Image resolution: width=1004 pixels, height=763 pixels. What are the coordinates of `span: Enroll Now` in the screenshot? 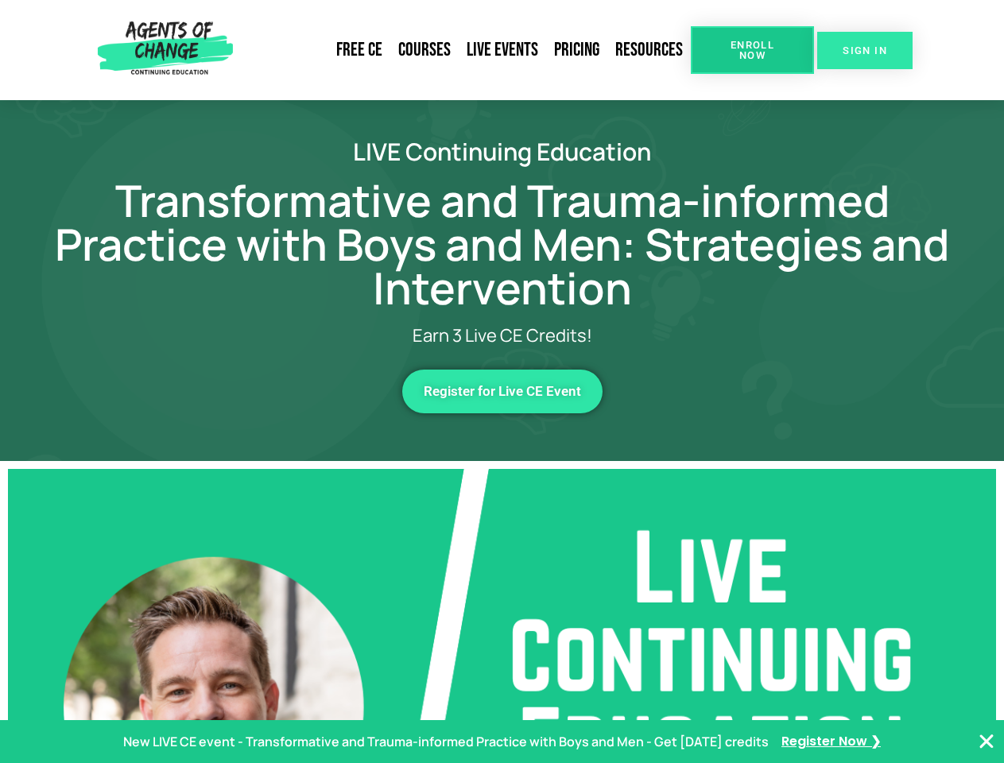 It's located at (752, 50).